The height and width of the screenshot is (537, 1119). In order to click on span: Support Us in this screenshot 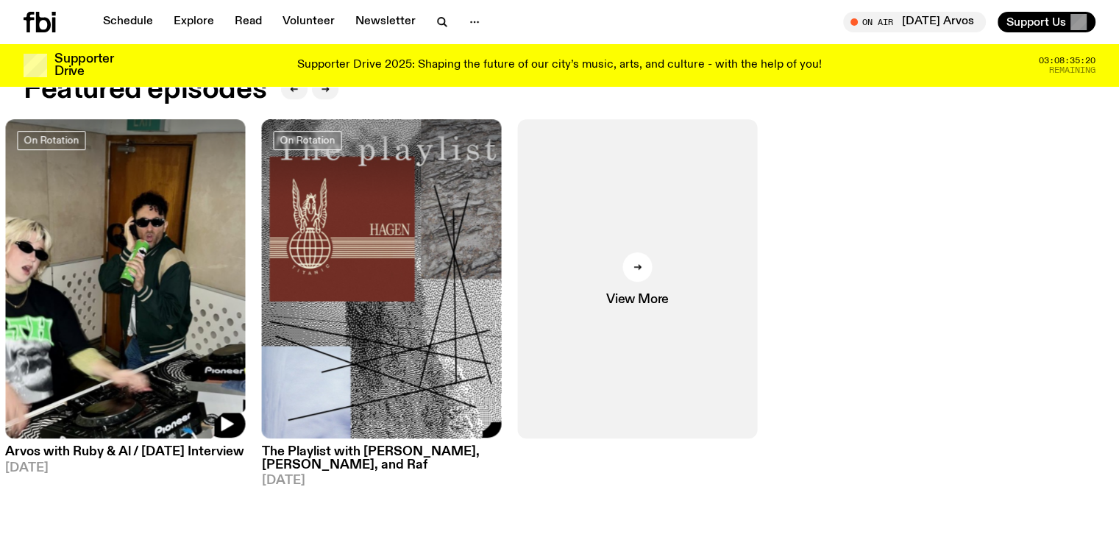, I will do `click(1036, 22)`.